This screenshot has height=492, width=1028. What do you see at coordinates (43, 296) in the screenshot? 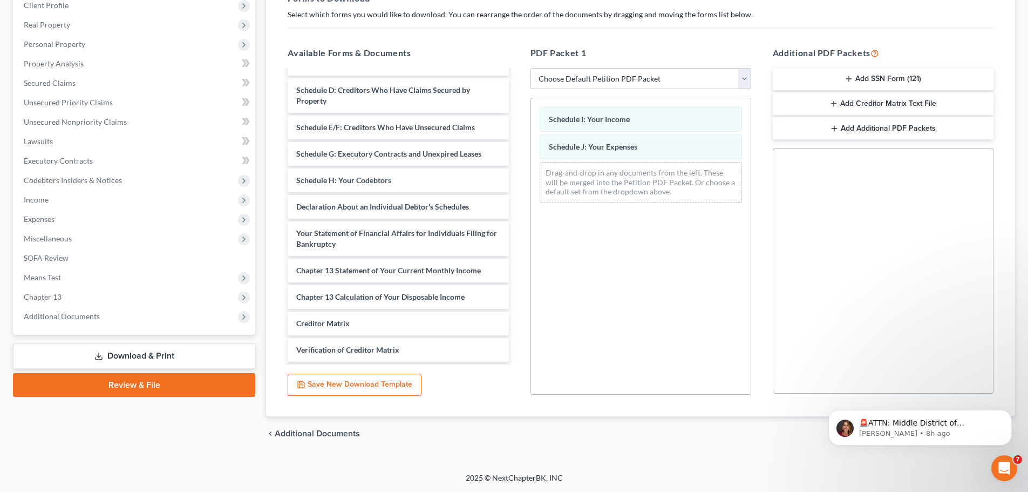
I see `span: Chapter 13` at bounding box center [43, 296].